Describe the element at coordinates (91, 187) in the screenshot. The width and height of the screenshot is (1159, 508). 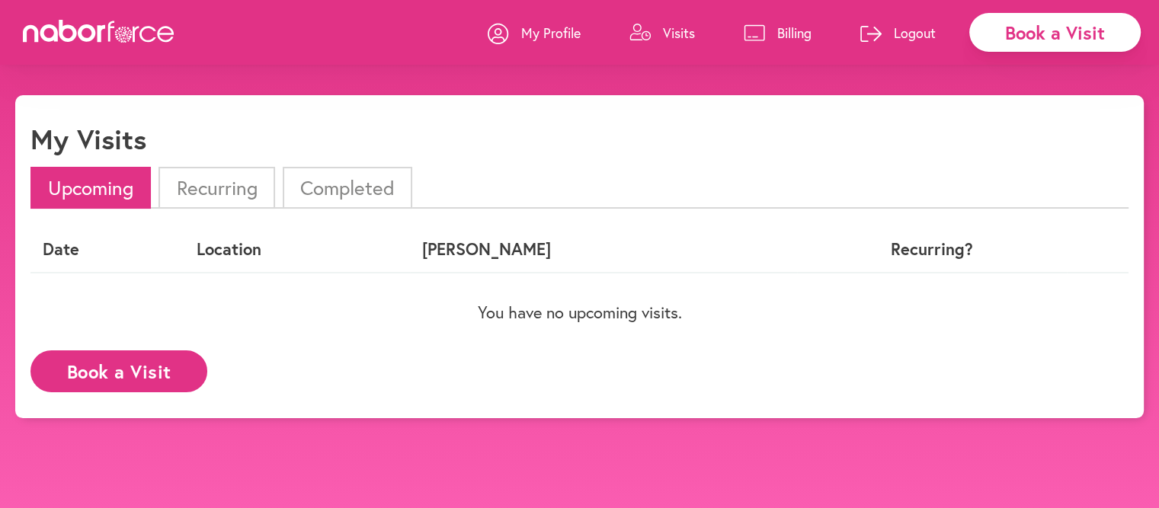
I see `li: Upcoming` at that location.